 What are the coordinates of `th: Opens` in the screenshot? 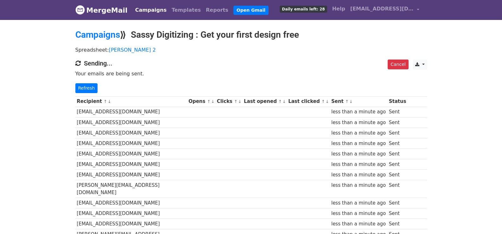 It's located at (201, 101).